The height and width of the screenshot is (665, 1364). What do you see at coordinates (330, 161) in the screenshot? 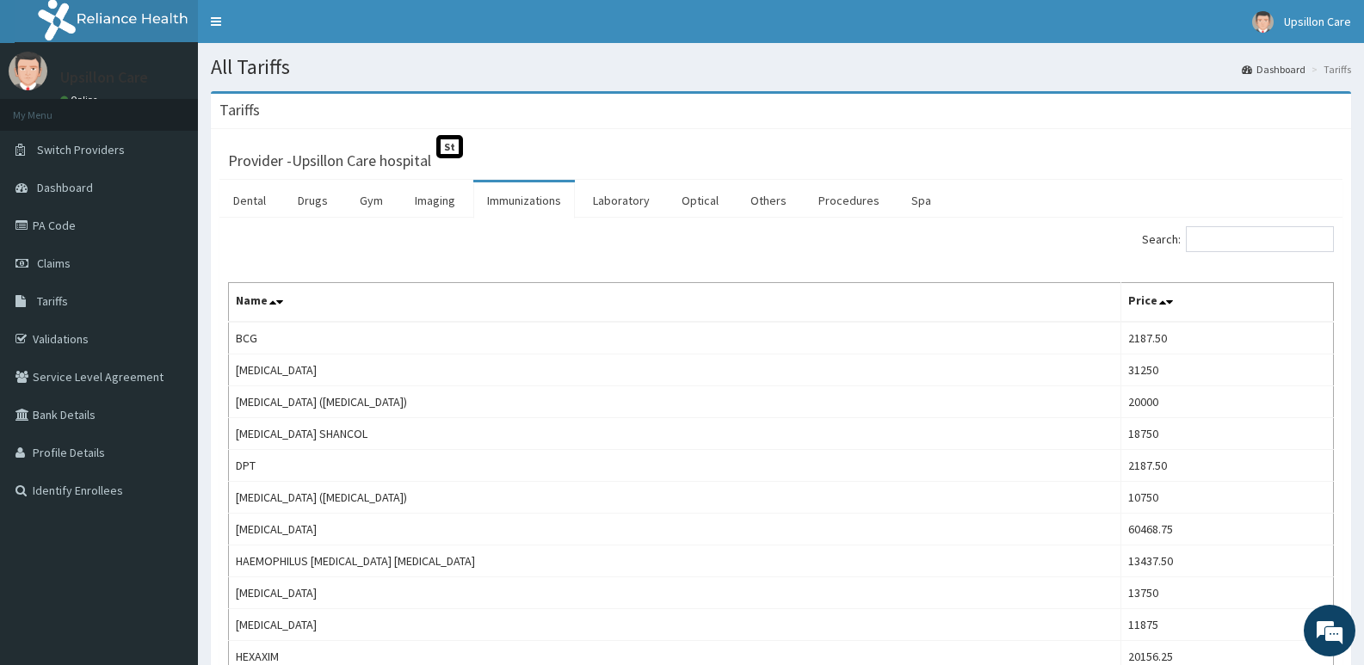
I see `h3: Provider - Upsillon Care hospital` at bounding box center [330, 161].